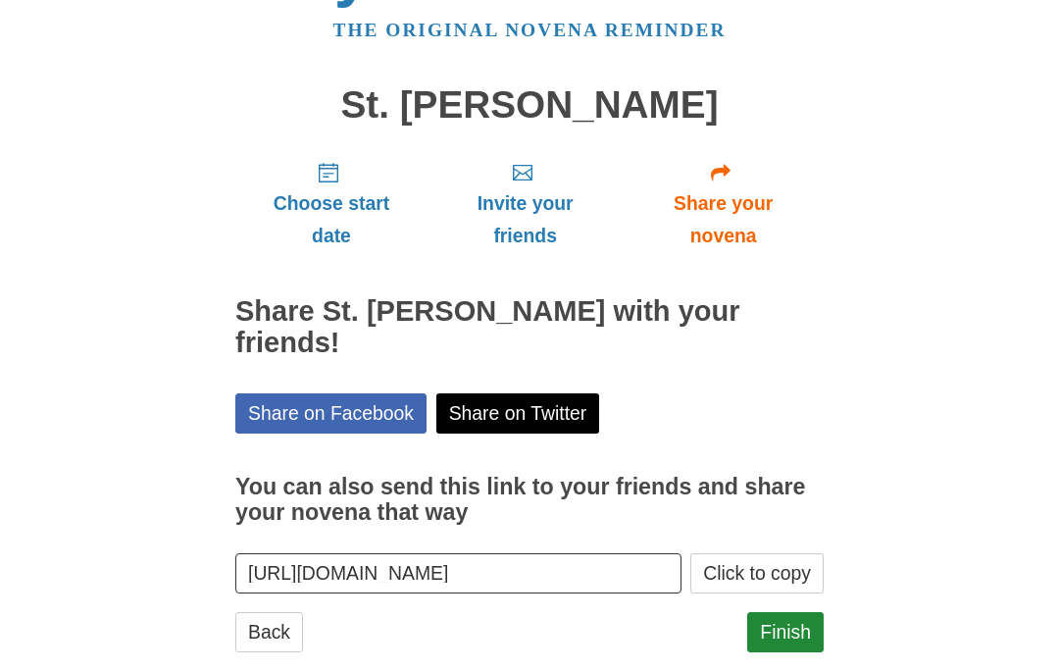  What do you see at coordinates (269, 632) in the screenshot?
I see `a: Back` at bounding box center [269, 632].